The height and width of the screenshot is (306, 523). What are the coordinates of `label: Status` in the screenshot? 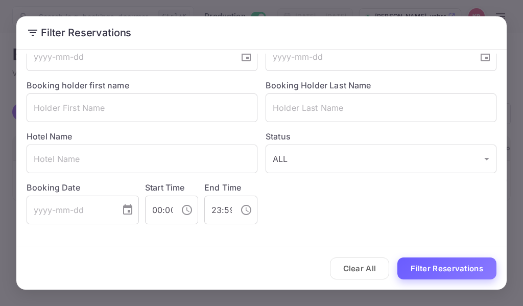 It's located at (381, 136).